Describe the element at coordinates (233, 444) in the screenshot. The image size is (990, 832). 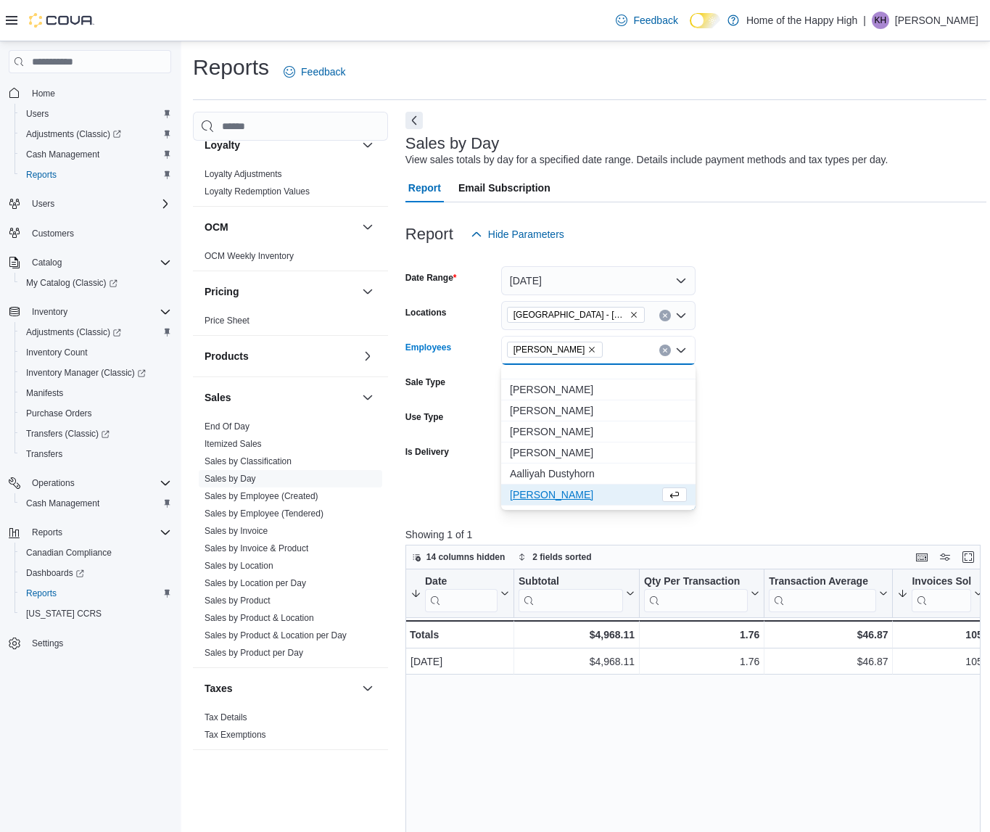
I see `a: Itemized Sales` at that location.